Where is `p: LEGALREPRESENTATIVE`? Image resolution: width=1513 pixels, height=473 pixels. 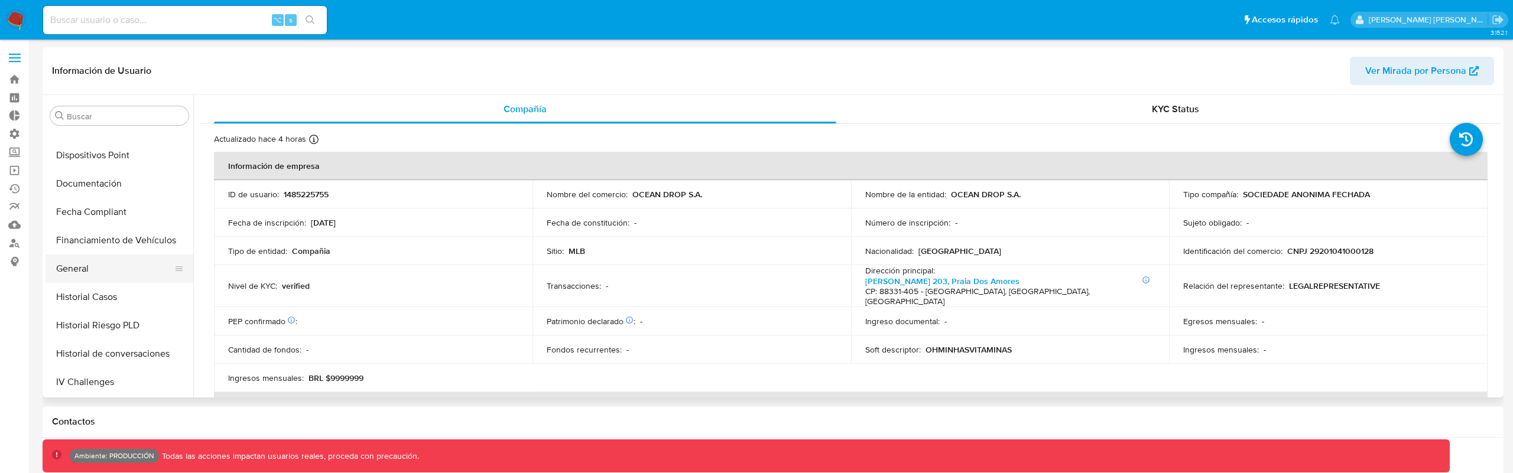 p: LEGALREPRESENTATIVE is located at coordinates (1334, 286).